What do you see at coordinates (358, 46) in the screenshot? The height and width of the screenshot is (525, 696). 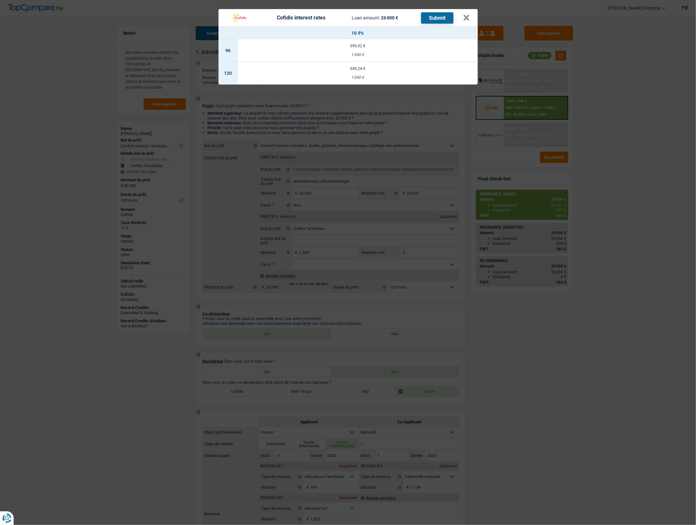 I see `div: 399,92 €` at bounding box center [358, 46].